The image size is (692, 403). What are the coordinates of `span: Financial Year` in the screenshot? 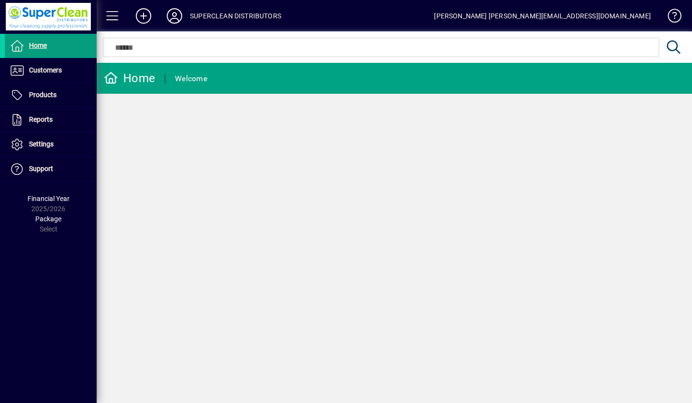 It's located at (48, 199).